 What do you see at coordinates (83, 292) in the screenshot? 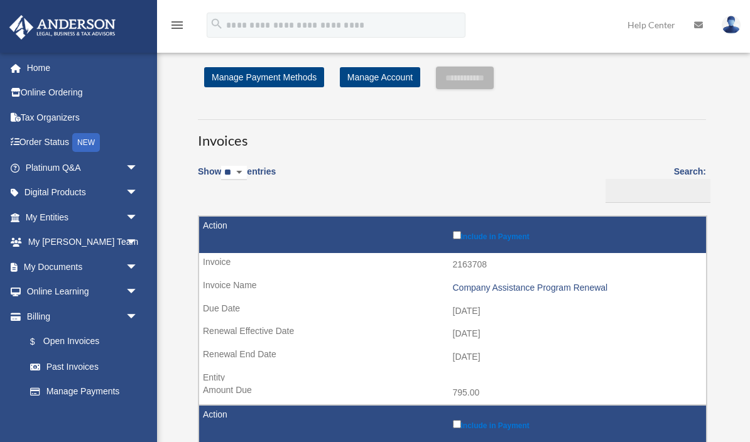
I see `a: Online Learningarrow_drop_down` at bounding box center [83, 292].